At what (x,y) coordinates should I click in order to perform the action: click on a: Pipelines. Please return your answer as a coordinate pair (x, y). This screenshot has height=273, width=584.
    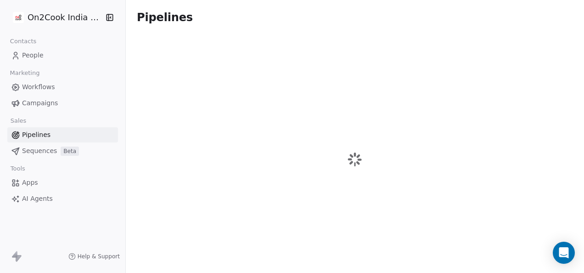
    Looking at the image, I should click on (62, 135).